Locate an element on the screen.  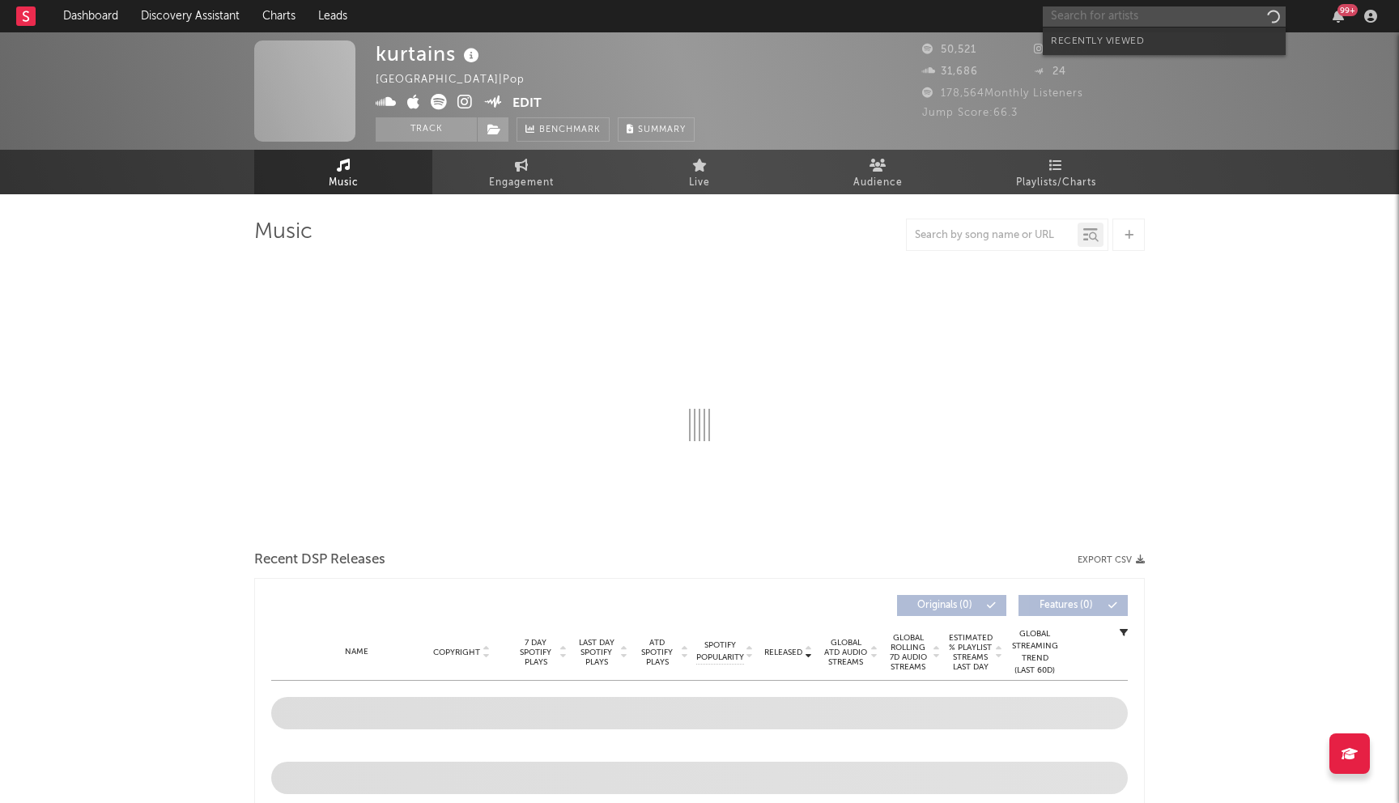
a: Audience is located at coordinates (878, 172).